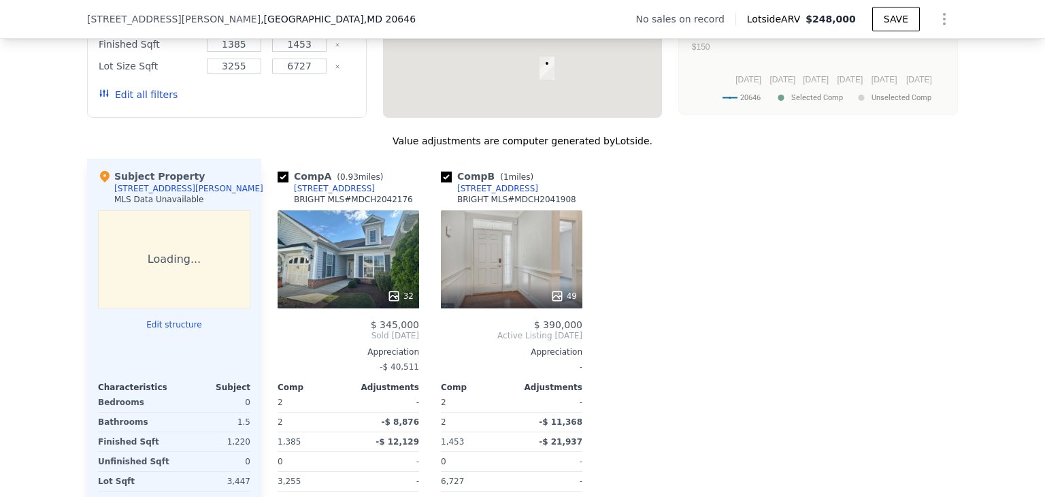 This screenshot has height=497, width=1045. What do you see at coordinates (558, 325) in the screenshot?
I see `span: $ 390,000` at bounding box center [558, 325].